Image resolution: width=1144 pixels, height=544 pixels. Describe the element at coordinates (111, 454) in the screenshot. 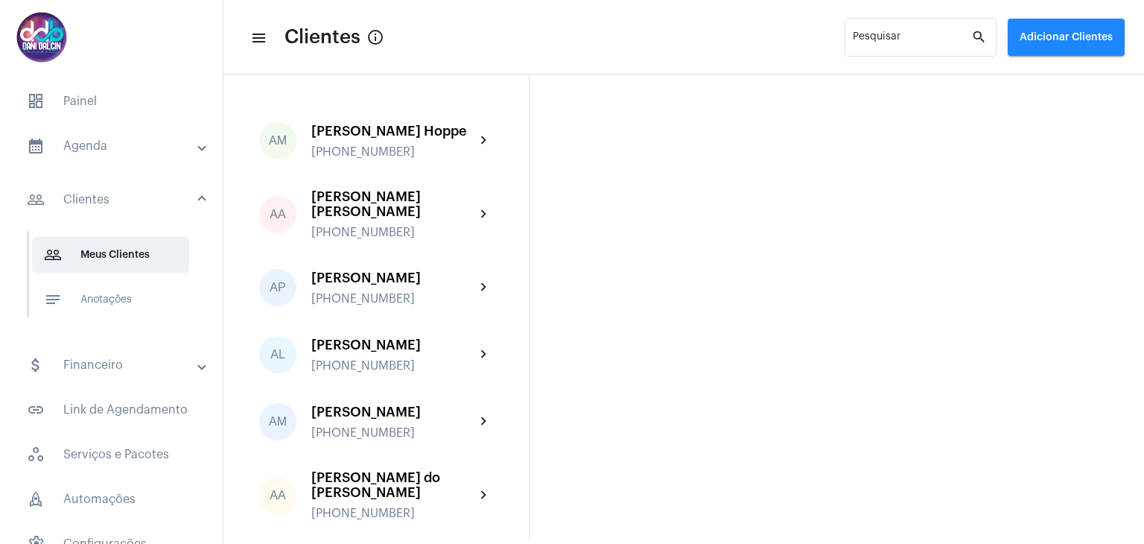

I see `span: Serviços e Pacotes` at that location.